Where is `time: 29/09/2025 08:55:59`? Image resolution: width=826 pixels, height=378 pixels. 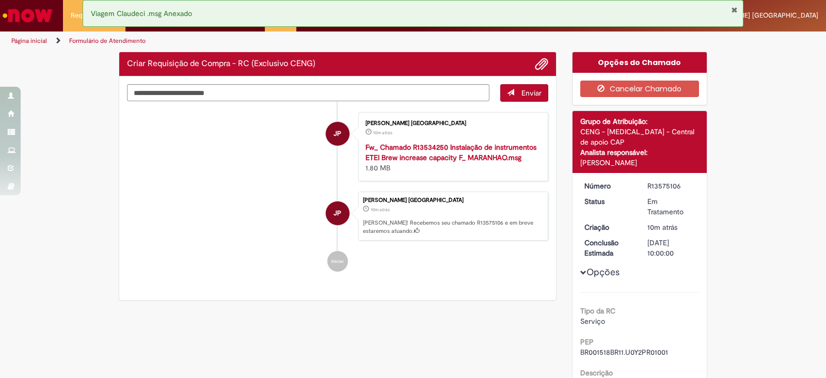
time: 29/09/2025 08:55:59 is located at coordinates (383, 133).